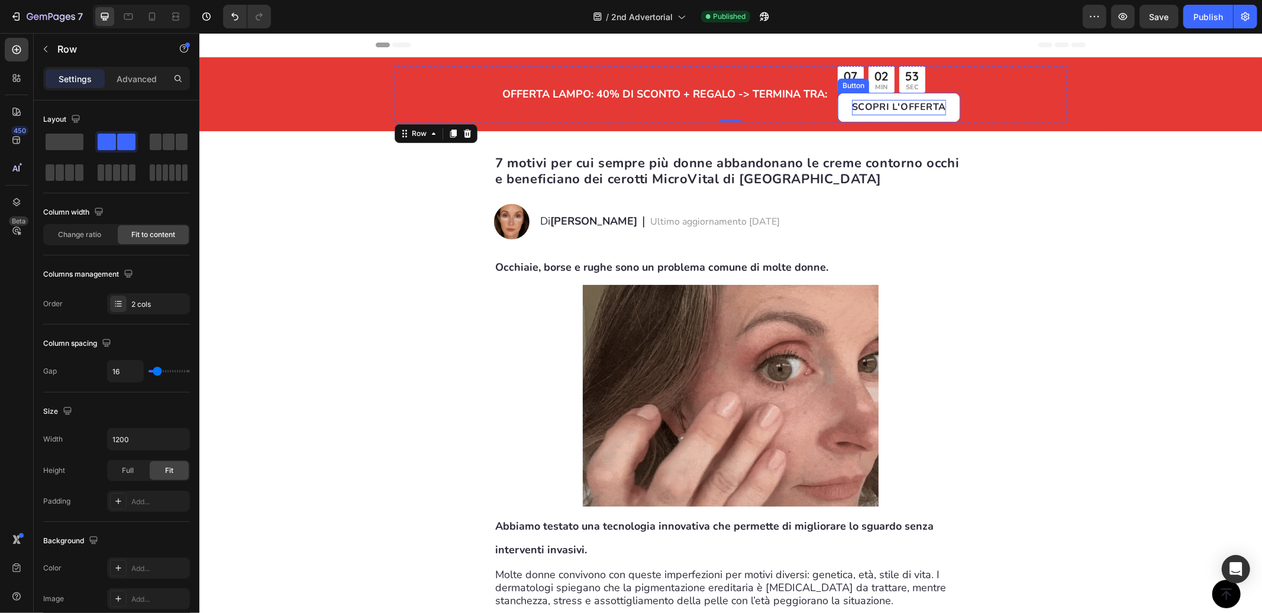  I want to click on img: gempages_584483187212681994-3d4463bd-0dd0-4100-afc5-59ad55093353.gif, so click(531, 363).